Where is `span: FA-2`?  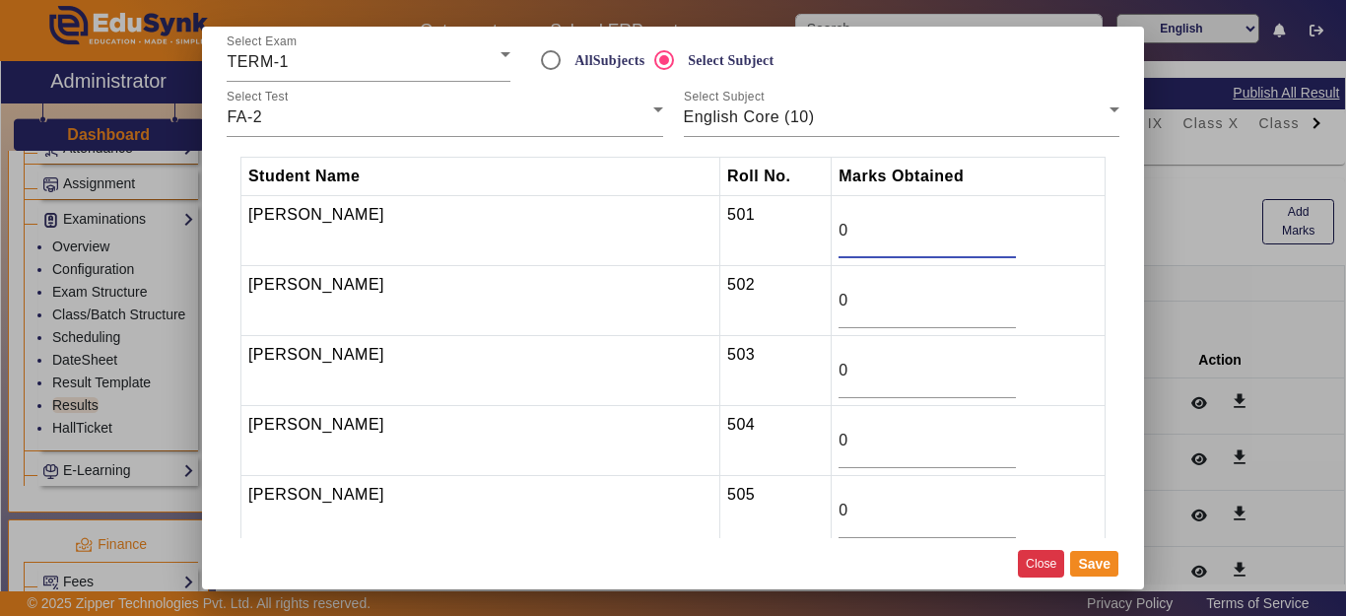
span: FA-2 is located at coordinates (244, 116).